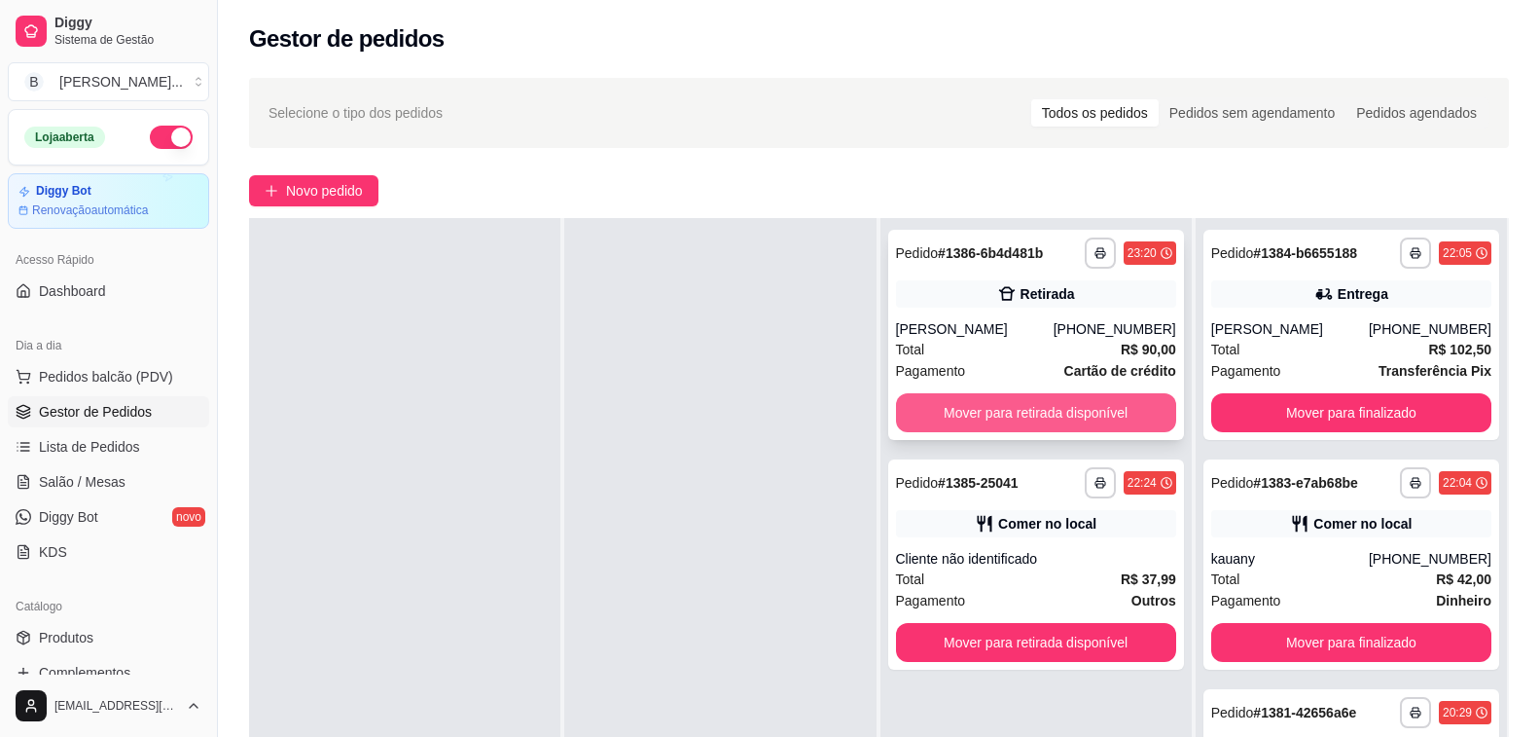  Describe the element at coordinates (1148, 579) in the screenshot. I see `strong: R$ 37,99` at that location.